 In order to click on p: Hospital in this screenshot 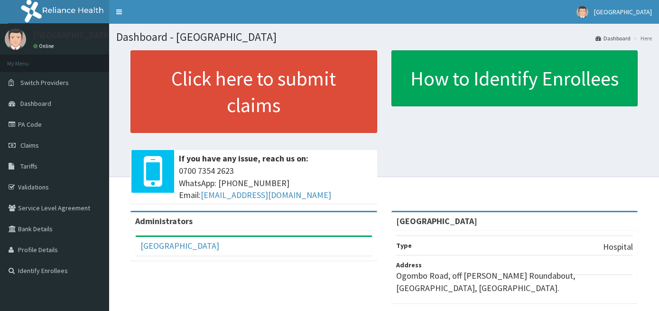, I will do `click(618, 247)`.